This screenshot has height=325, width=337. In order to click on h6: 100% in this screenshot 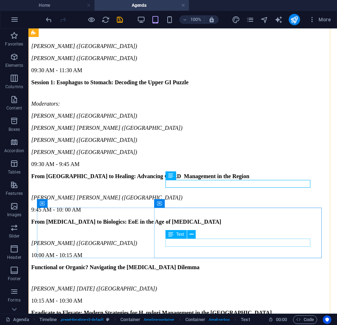, I will do `click(196, 20)`.